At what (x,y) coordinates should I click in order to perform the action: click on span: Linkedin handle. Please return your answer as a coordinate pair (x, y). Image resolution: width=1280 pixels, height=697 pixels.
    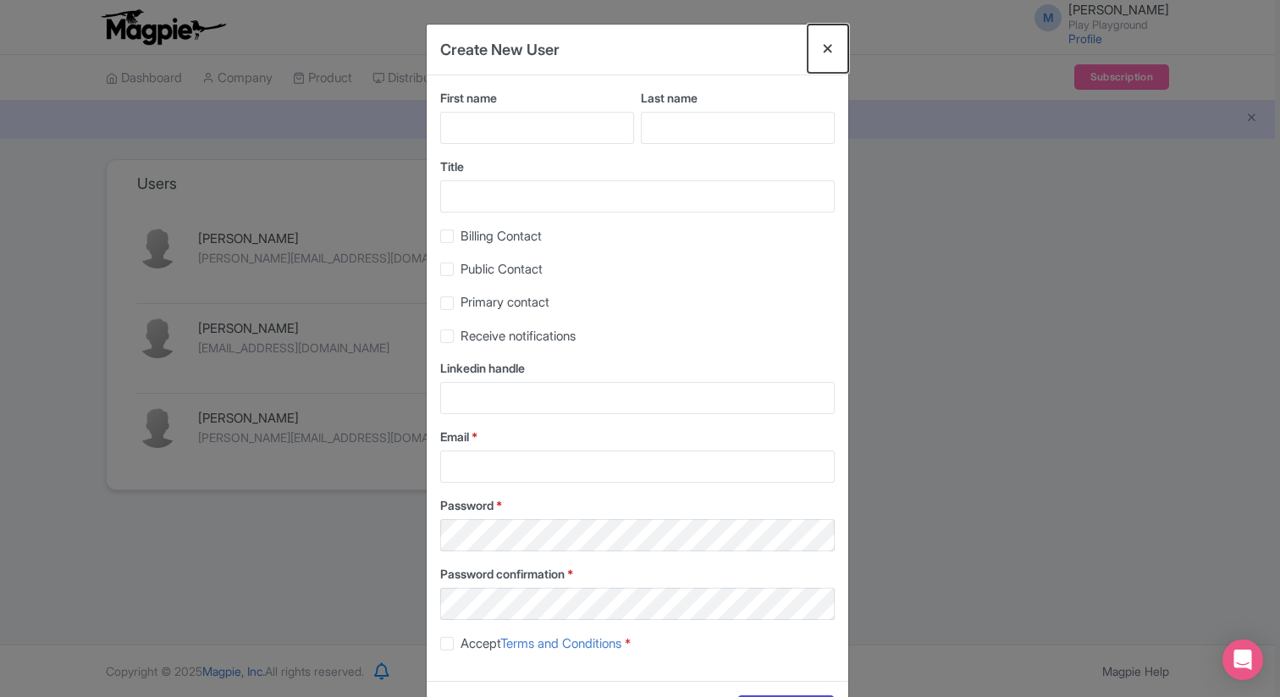
    Looking at the image, I should click on (482, 367).